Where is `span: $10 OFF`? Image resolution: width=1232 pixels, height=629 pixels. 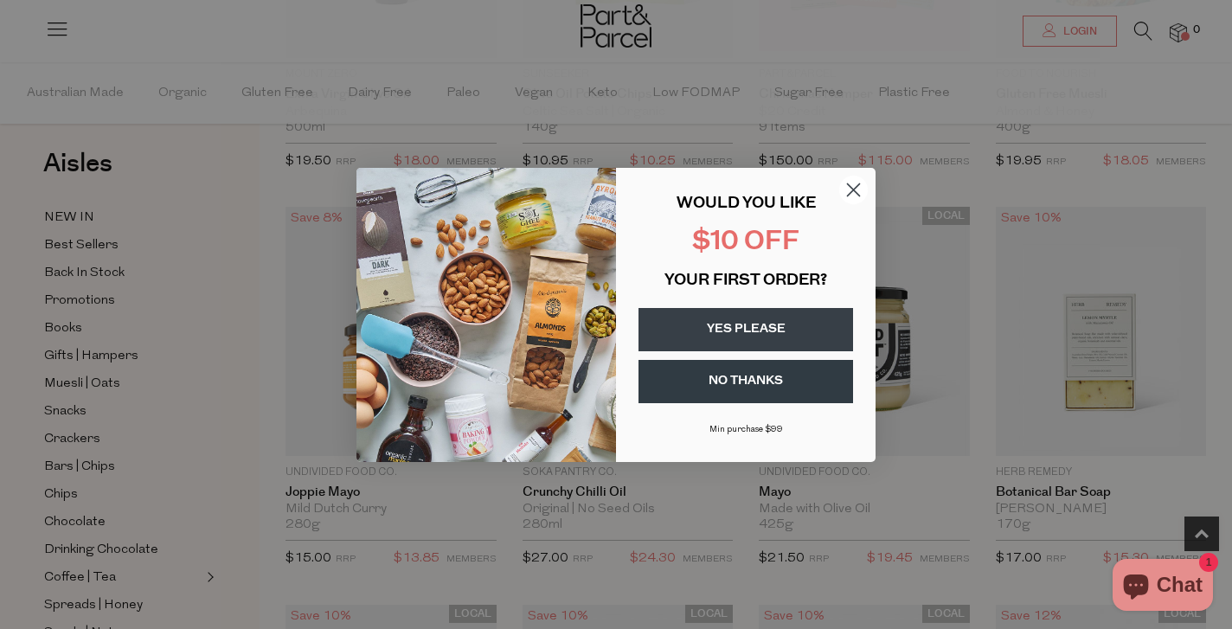
span: $10 OFF is located at coordinates (746, 242).